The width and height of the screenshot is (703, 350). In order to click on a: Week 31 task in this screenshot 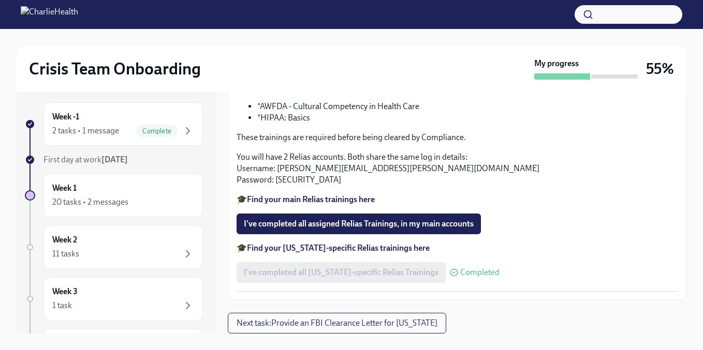, I will do `click(114, 299)`.